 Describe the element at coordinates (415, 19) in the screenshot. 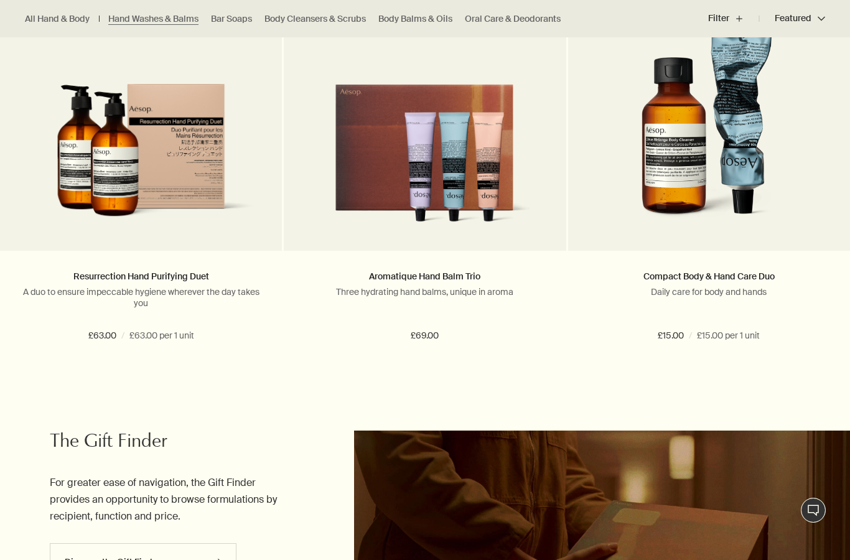

I see `a: Body Balms & Oils` at that location.